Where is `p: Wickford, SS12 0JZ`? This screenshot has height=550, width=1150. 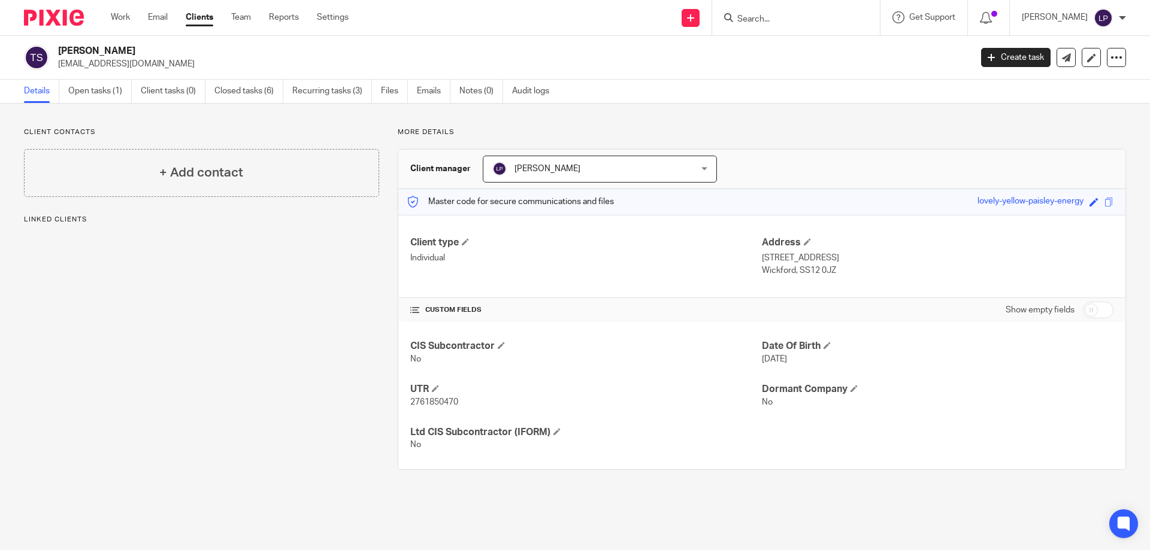 p: Wickford, SS12 0JZ is located at coordinates (937, 271).